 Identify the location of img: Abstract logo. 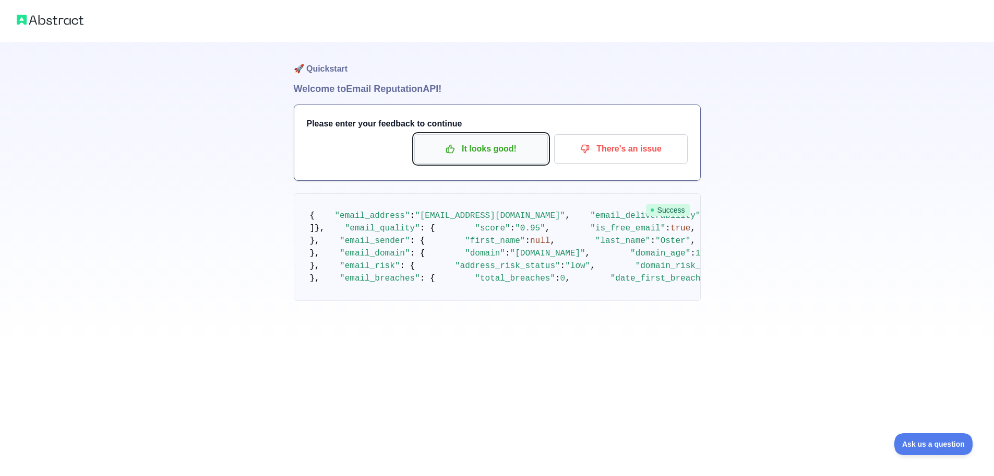
(50, 20).